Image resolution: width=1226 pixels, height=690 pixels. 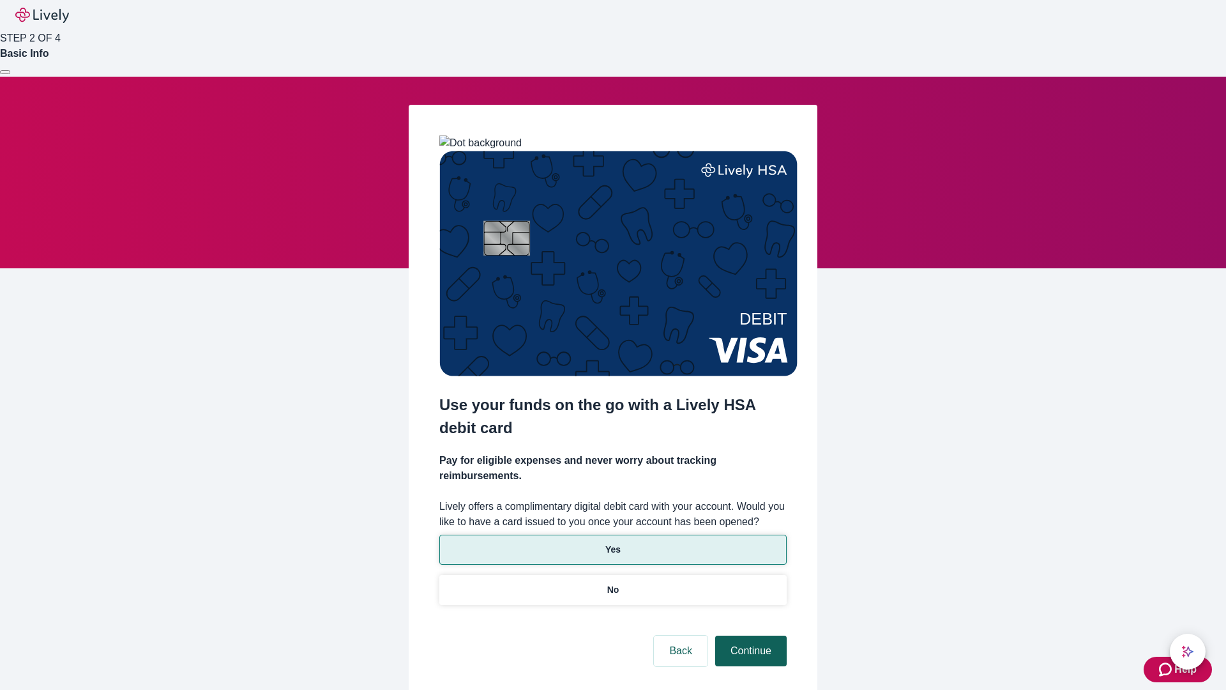 I want to click on svg: Zendesk support icon, so click(x=1166, y=669).